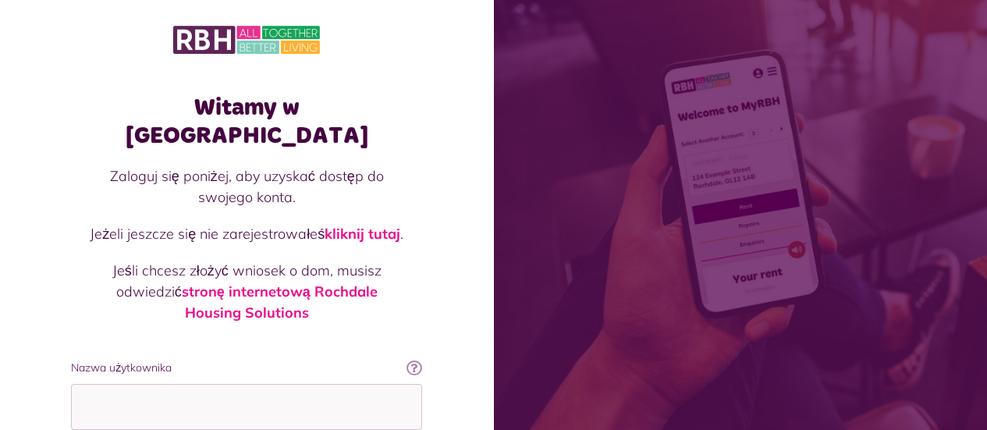  What do you see at coordinates (207, 233) in the screenshot?
I see `font: Jeżeli jeszcze się nie zarejestrowałeś` at bounding box center [207, 233].